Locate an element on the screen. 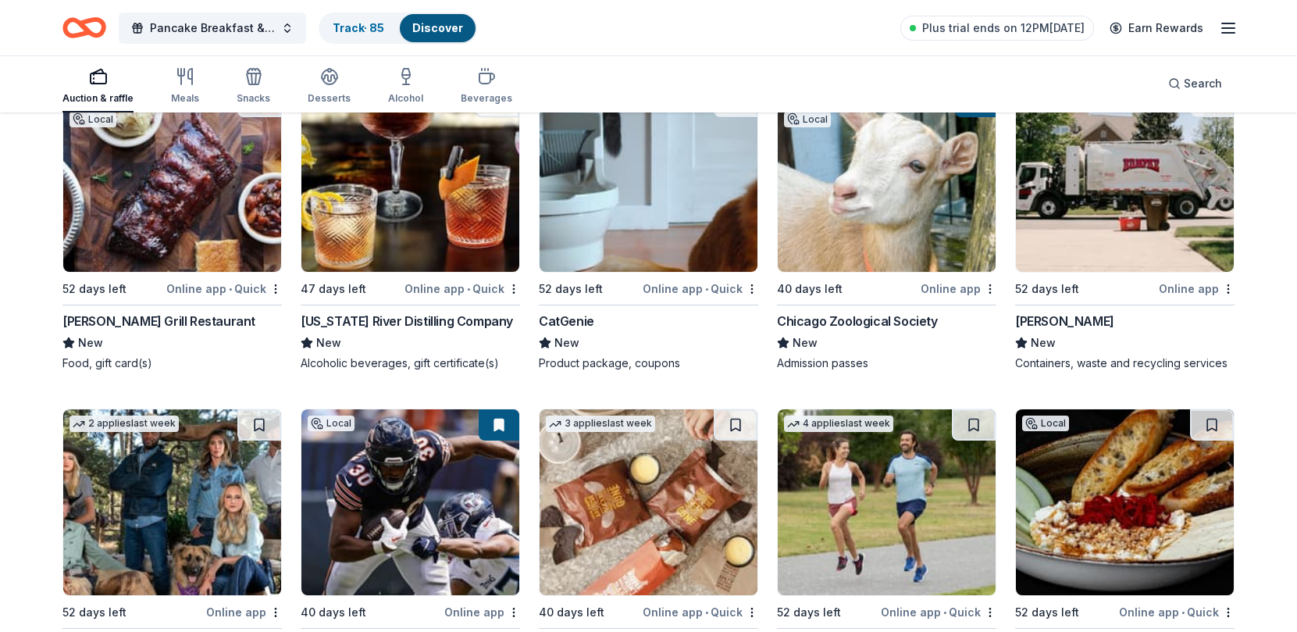  img: Image for Weber Grill Restaurant is located at coordinates (172, 179).